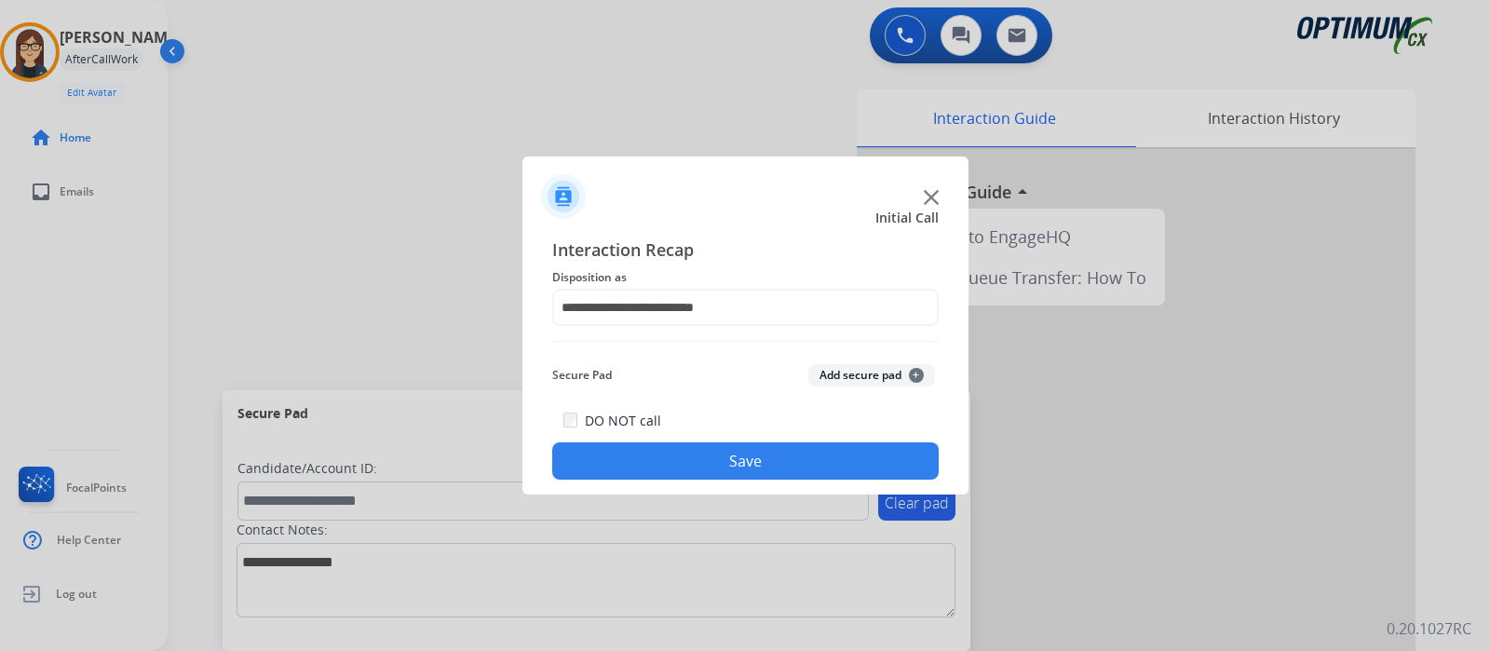 Image resolution: width=1490 pixels, height=651 pixels. What do you see at coordinates (872, 375) in the screenshot?
I see `button: Add secure pad+` at bounding box center [872, 375].